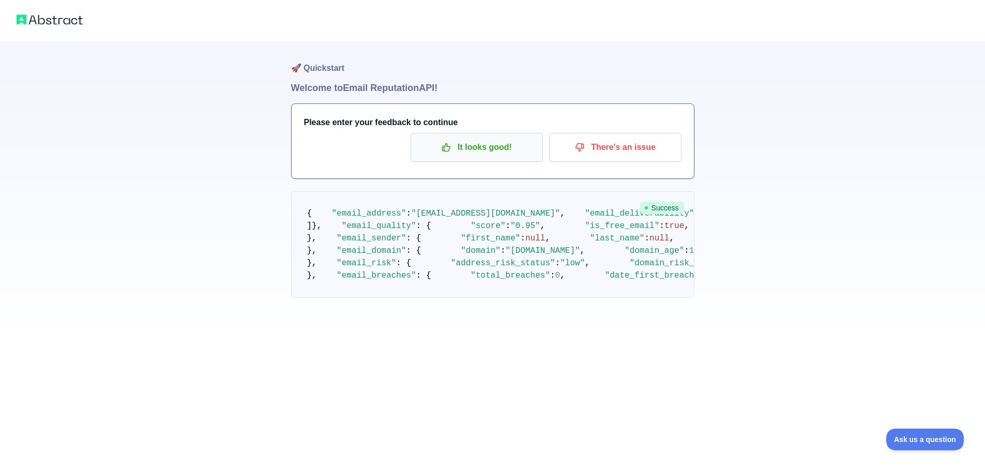  Describe the element at coordinates (701, 251) in the screenshot. I see `span: 10987` at that location.